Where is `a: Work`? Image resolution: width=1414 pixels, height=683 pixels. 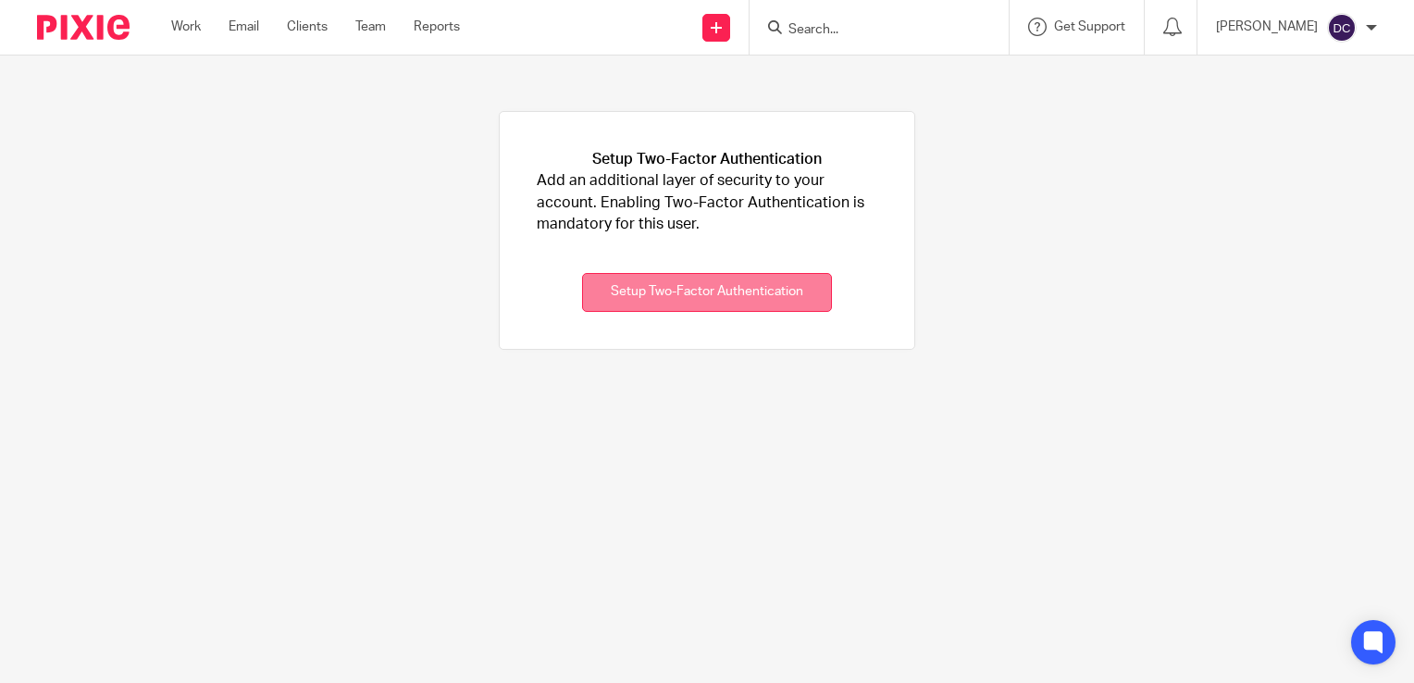 a: Work is located at coordinates (186, 27).